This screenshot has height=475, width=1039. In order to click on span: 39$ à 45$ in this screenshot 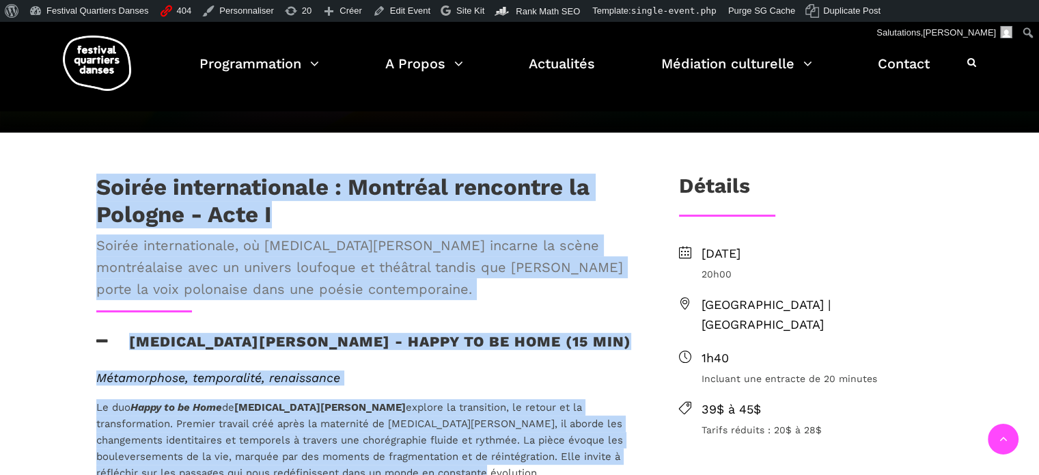, I will do `click(823, 409)`.